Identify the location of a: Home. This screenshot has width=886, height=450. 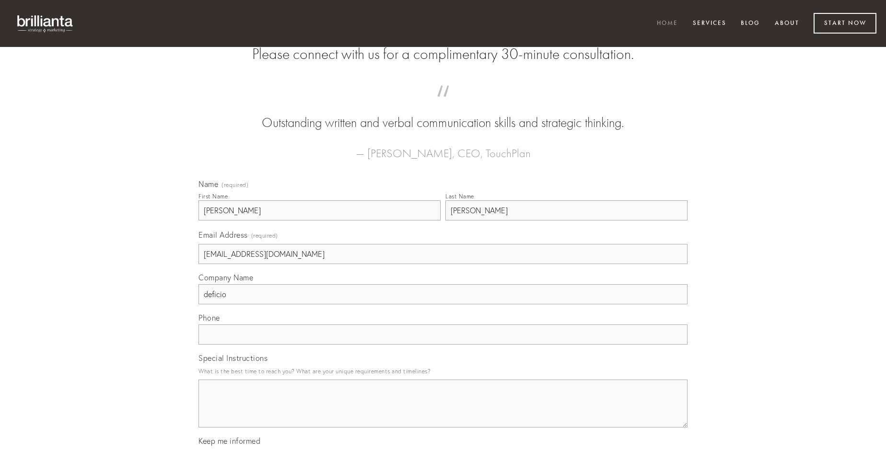
(667, 23).